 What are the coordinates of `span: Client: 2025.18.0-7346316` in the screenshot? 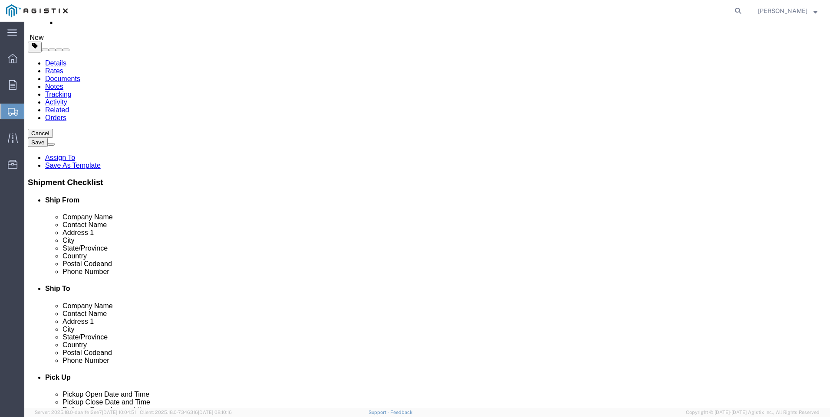 It's located at (186, 413).